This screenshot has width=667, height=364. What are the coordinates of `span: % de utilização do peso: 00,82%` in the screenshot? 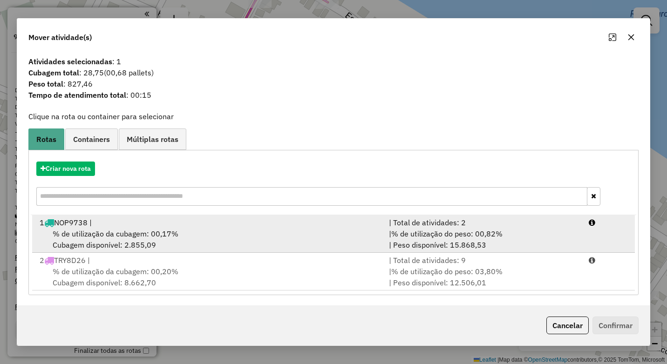 It's located at (447, 234).